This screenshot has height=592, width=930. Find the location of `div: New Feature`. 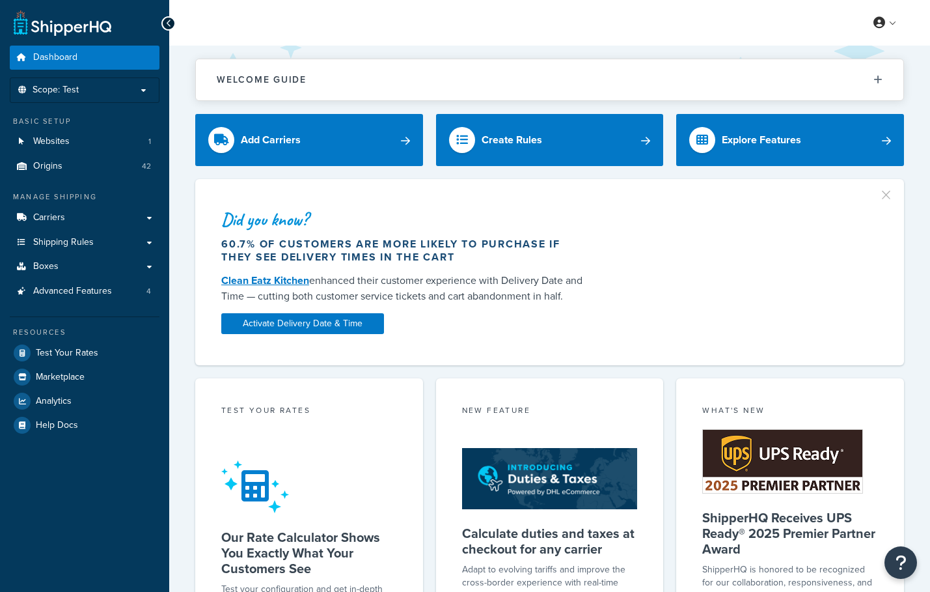

div: New Feature is located at coordinates (550, 411).